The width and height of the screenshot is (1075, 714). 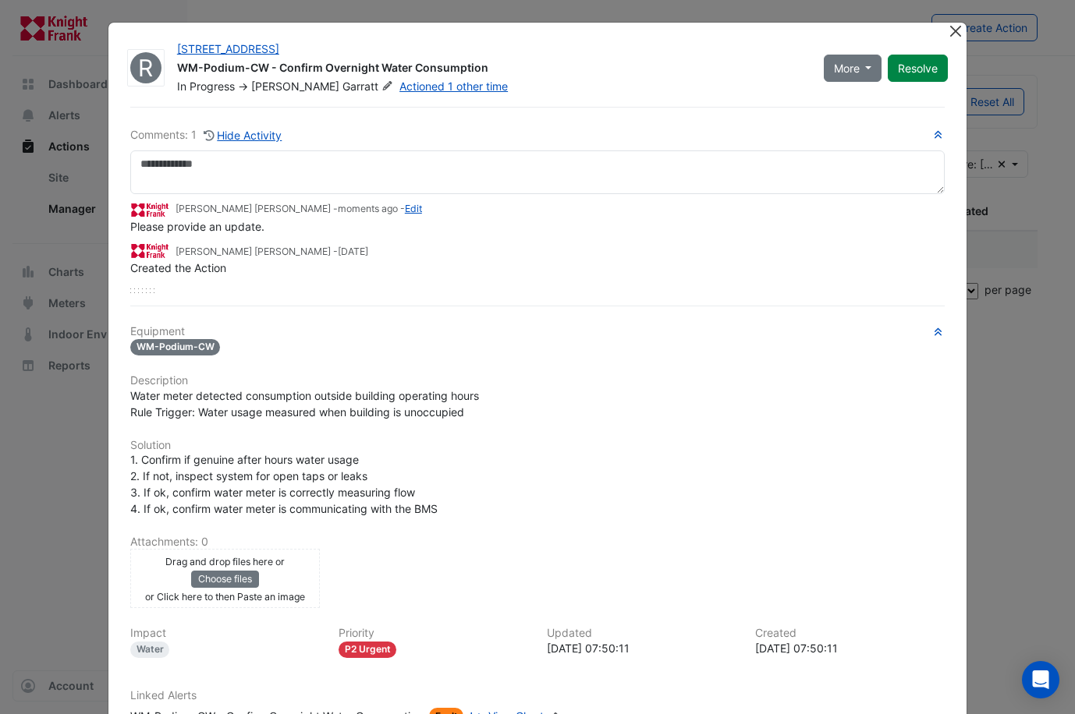 What do you see at coordinates (369, 87) in the screenshot?
I see `span: Garratt` at bounding box center [369, 87].